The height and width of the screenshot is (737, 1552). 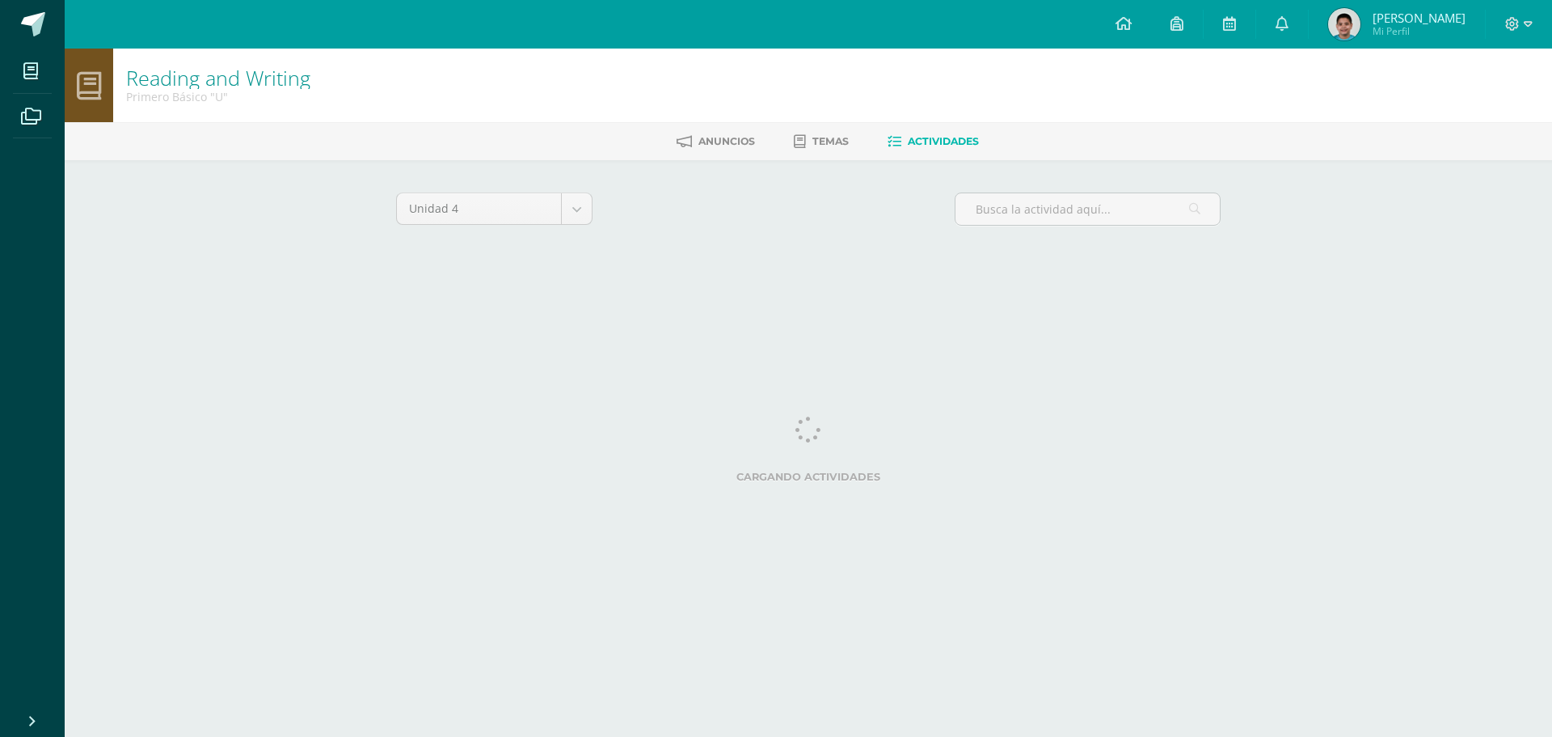 What do you see at coordinates (1419, 31) in the screenshot?
I see `span: Mi Perfil` at bounding box center [1419, 31].